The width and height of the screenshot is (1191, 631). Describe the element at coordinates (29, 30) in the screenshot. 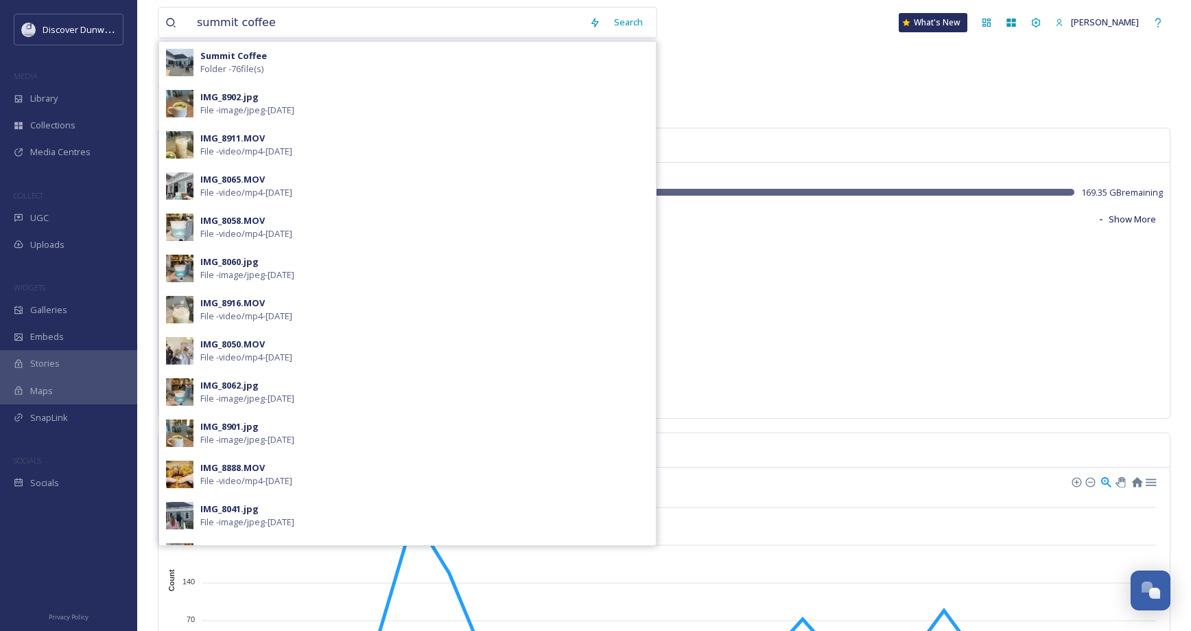

I see `img: 696246f7-25b9-4a35-beec-0db6f57a4831.png` at that location.